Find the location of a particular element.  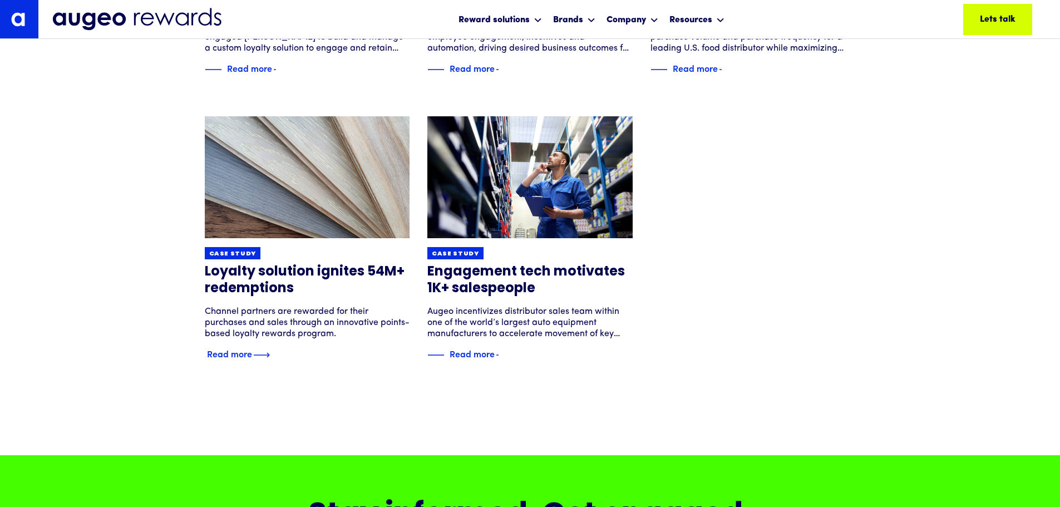

img: Augeo Rewards business unit full logo in midnight blue. is located at coordinates (137, 19).